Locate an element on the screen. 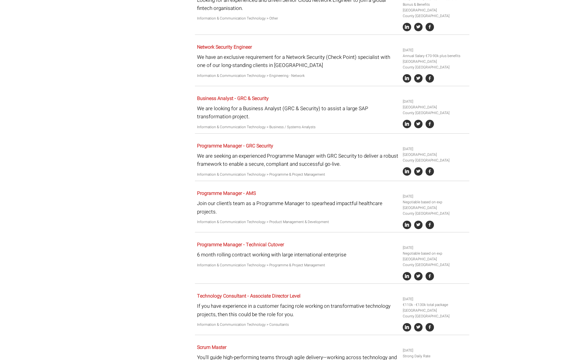  a: Programme Manager - Technical Cutover is located at coordinates (241, 245).